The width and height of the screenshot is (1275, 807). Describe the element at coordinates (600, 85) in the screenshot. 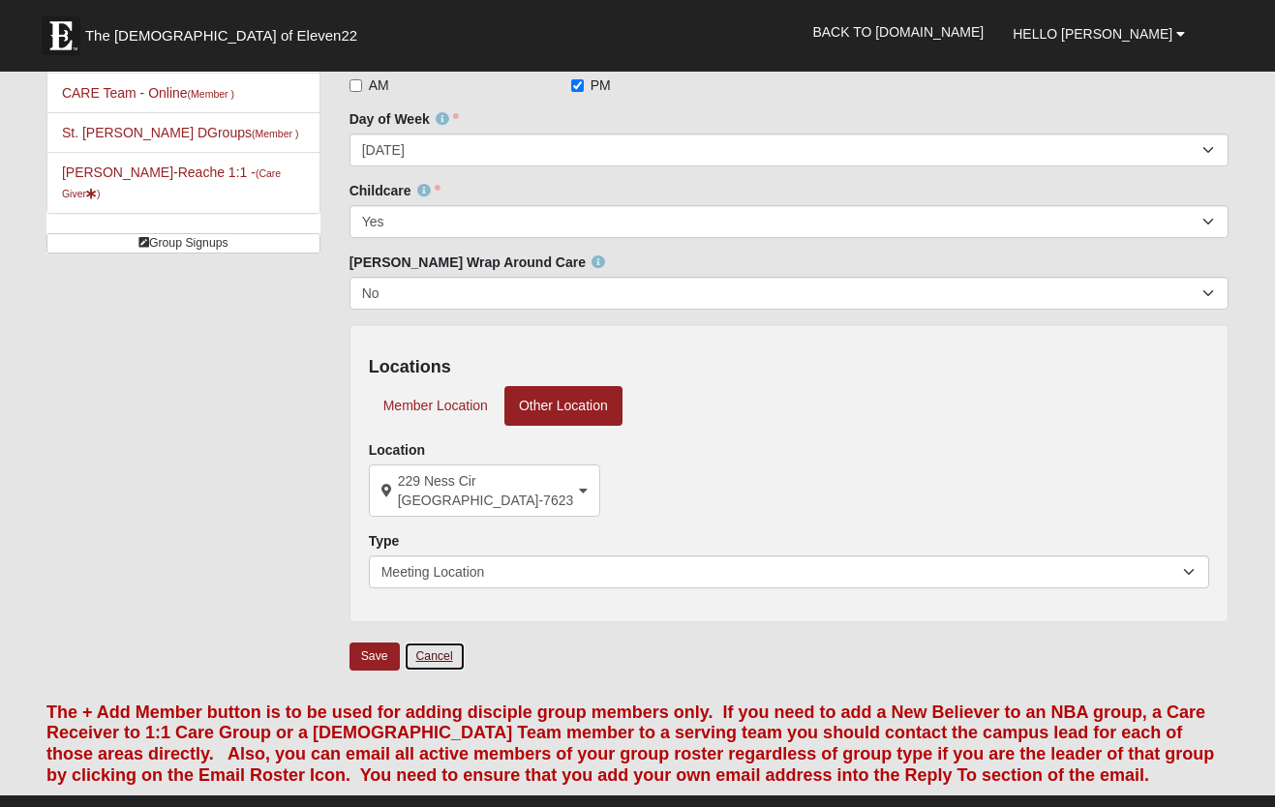

I see `span: PM` at that location.